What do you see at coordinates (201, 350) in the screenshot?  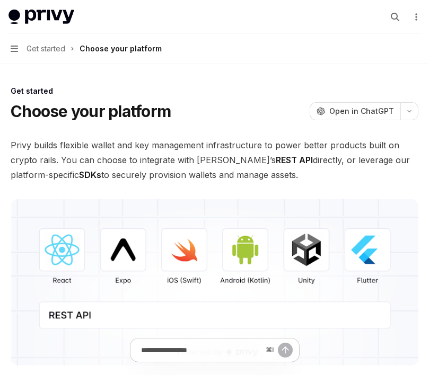 I see `input: Ask a question...` at bounding box center [201, 350].